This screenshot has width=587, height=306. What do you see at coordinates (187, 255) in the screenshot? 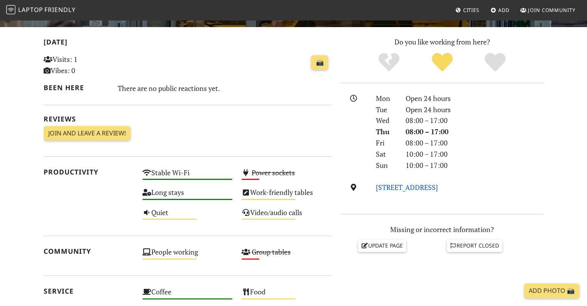
I see `div: People working` at bounding box center [187, 255].